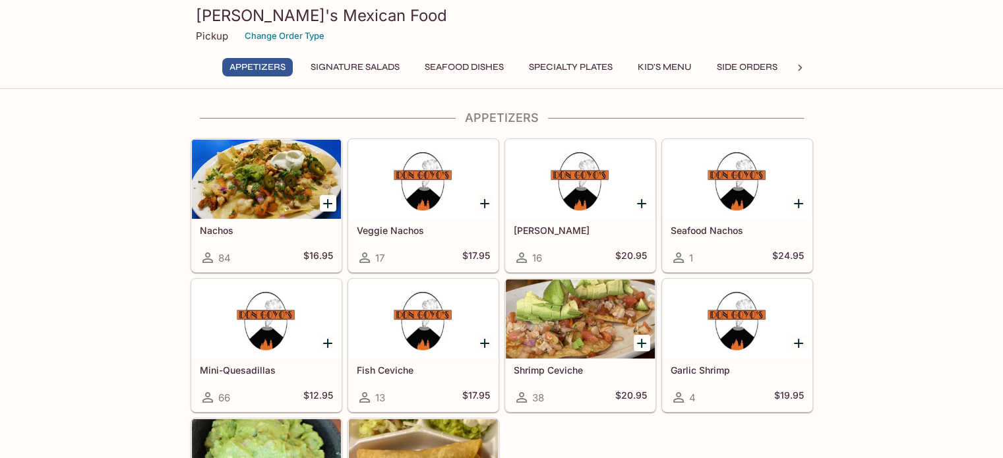 This screenshot has height=458, width=1003. Describe the element at coordinates (484, 203) in the screenshot. I see `button: Add Veggie Nachos` at that location.